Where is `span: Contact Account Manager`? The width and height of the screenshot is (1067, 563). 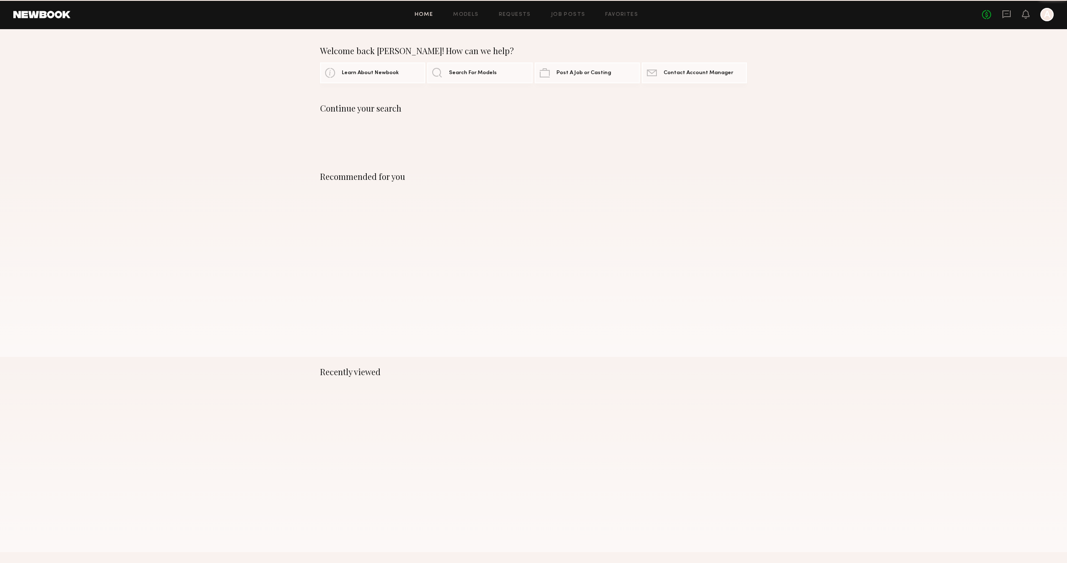 span: Contact Account Manager is located at coordinates (698, 73).